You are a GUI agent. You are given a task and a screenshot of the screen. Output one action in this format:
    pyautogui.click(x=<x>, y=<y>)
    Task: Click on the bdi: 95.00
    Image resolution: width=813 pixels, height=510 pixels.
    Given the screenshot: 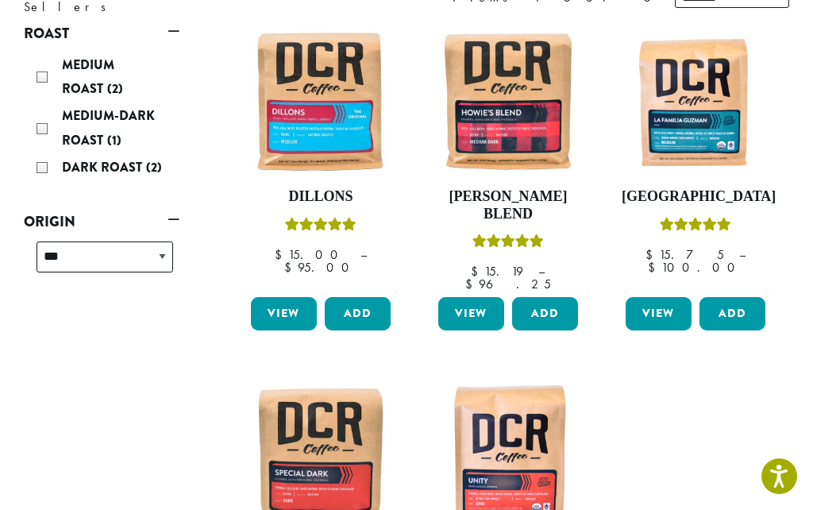 What is the action you would take?
    pyautogui.click(x=320, y=267)
    